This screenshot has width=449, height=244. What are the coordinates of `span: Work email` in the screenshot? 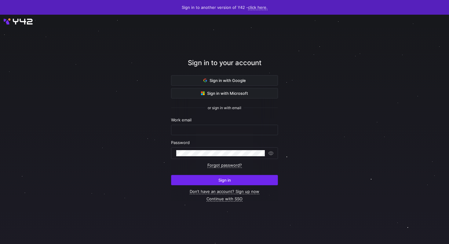 It's located at (181, 120).